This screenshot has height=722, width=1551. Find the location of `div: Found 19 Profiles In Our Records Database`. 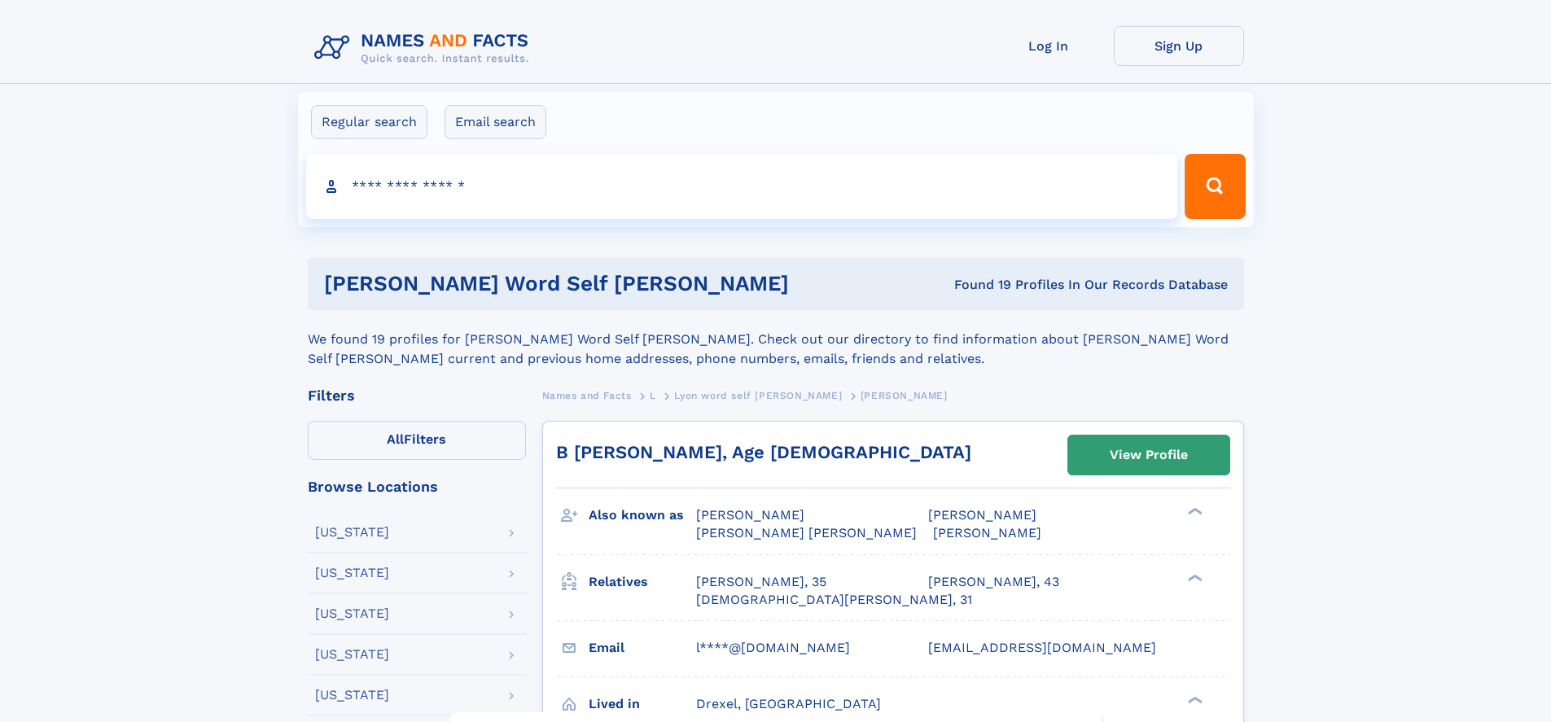

div: Found 19 Profiles In Our Records Database is located at coordinates (1049, 285).